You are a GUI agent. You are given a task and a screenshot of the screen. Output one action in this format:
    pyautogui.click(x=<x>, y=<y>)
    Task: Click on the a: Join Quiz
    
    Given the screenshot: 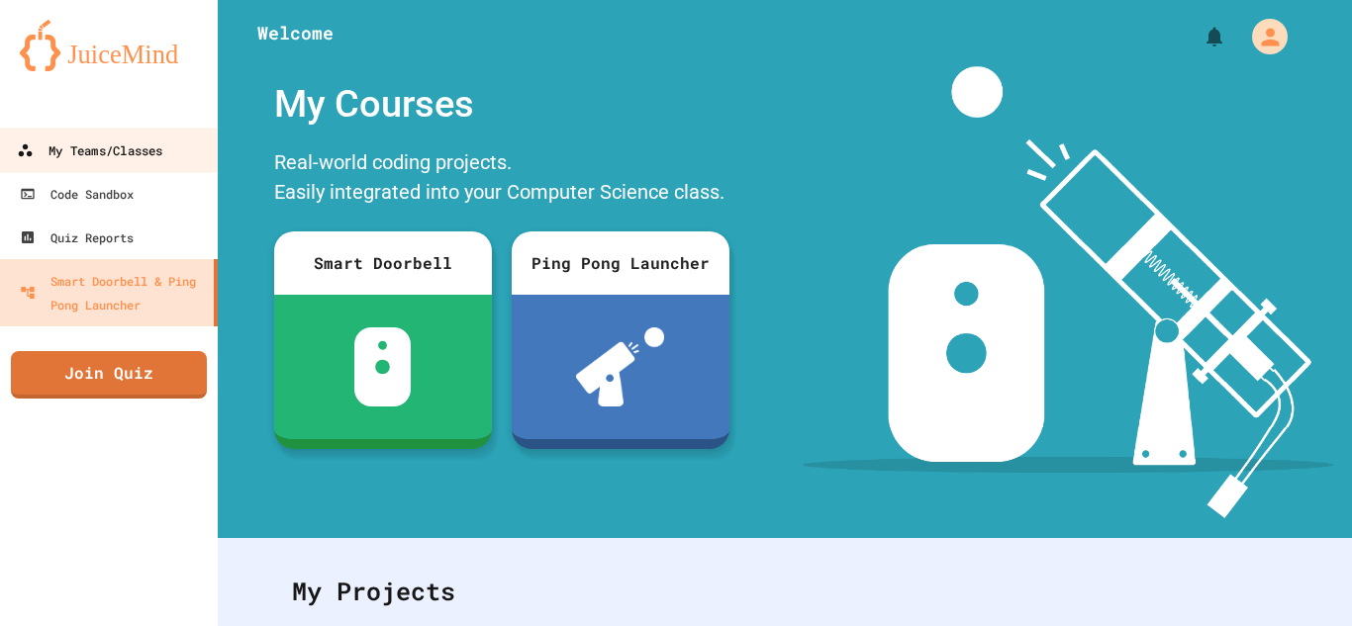 What is the action you would take?
    pyautogui.click(x=109, y=375)
    